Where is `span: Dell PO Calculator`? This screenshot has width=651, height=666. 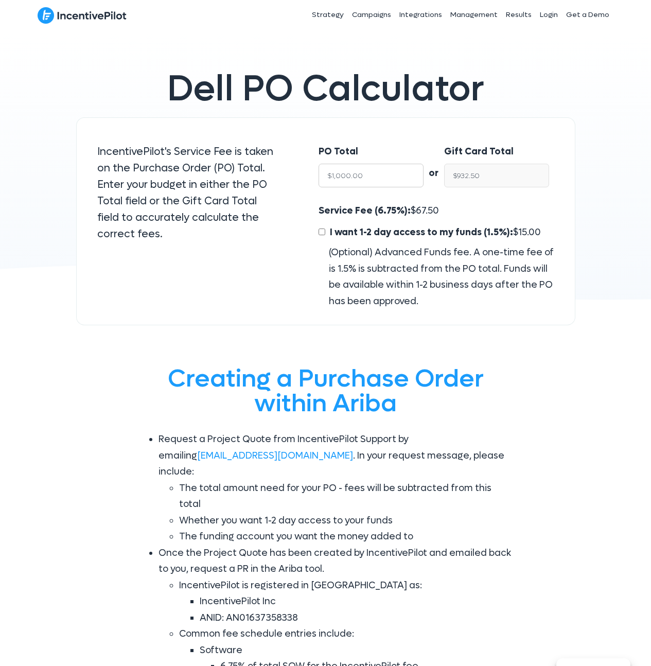 span: Dell PO Calculator is located at coordinates (326, 89).